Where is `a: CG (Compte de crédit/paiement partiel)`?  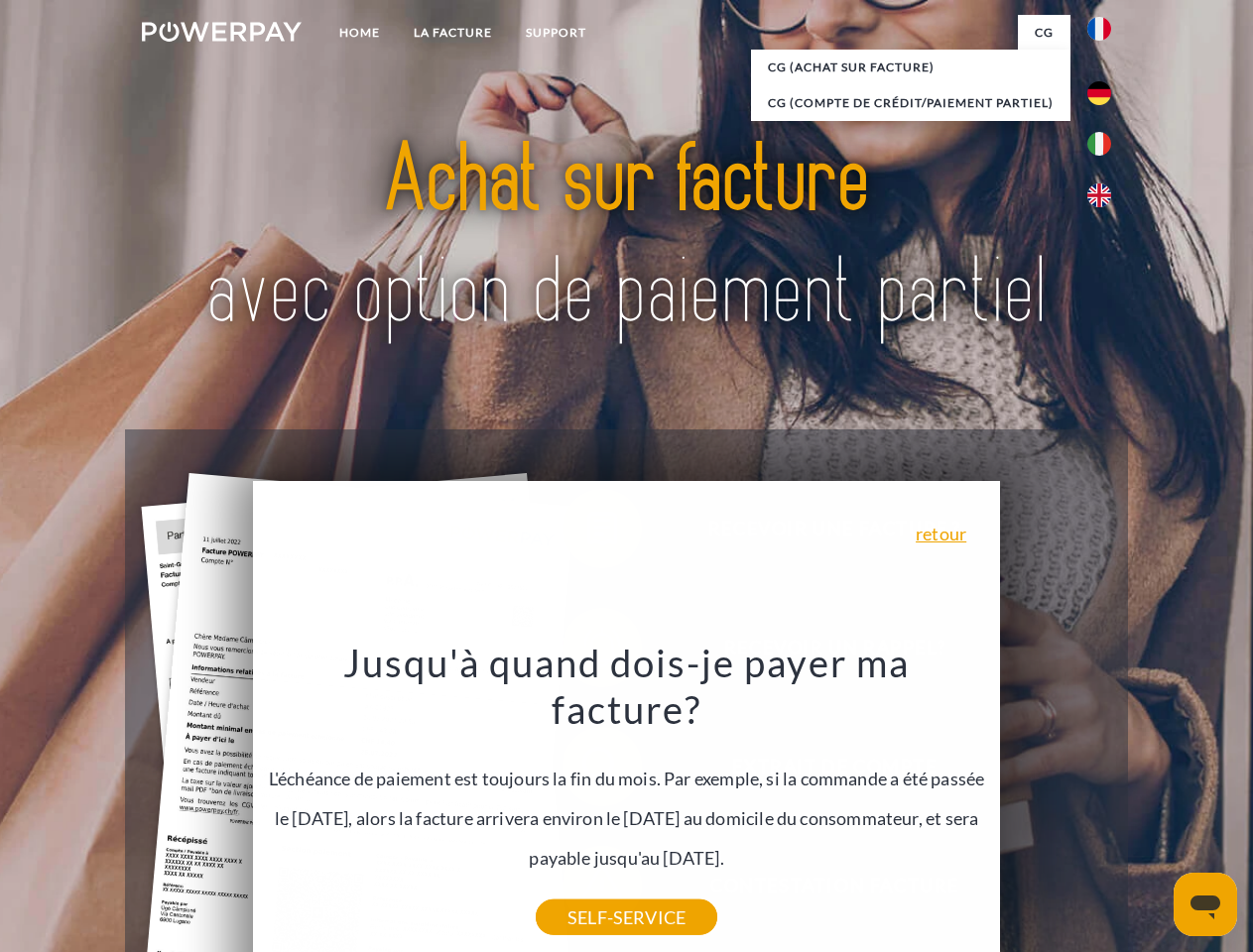
a: CG (Compte de crédit/paiement partiel) is located at coordinates (910, 104).